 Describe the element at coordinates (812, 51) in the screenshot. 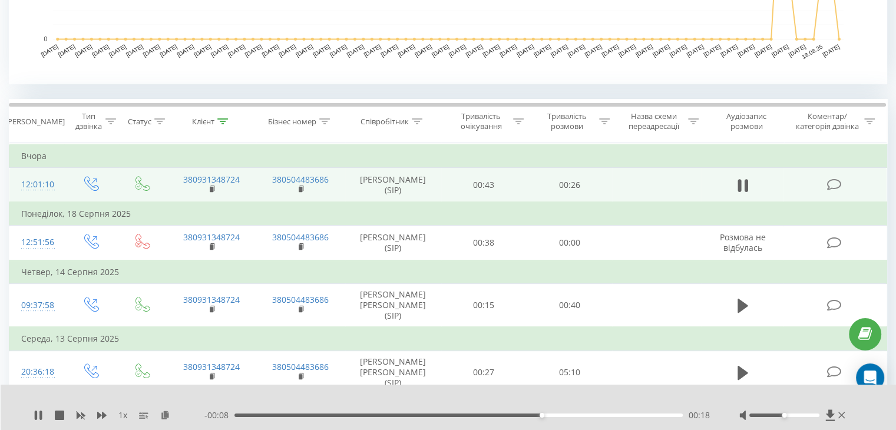

I see `text: 18.08.25` at that location.